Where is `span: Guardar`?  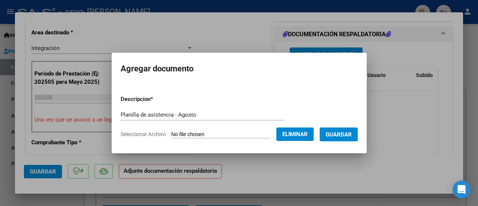 span: Guardar is located at coordinates (339, 134).